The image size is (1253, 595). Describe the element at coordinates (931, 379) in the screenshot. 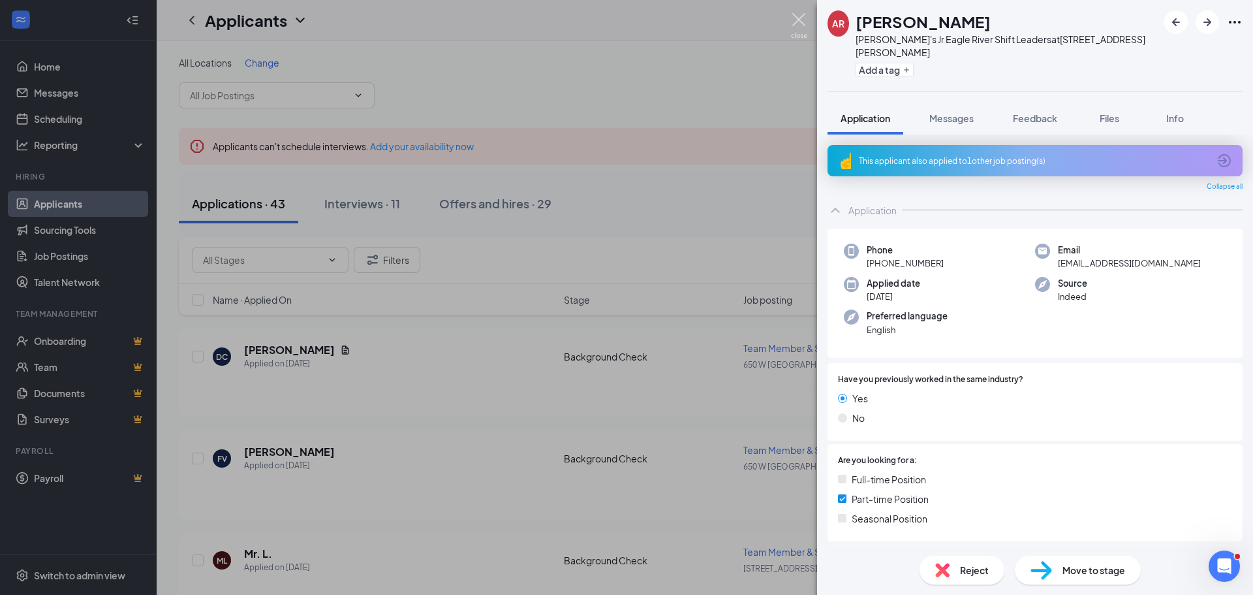

I see `span: Have you previously worked in the same industry?` at that location.